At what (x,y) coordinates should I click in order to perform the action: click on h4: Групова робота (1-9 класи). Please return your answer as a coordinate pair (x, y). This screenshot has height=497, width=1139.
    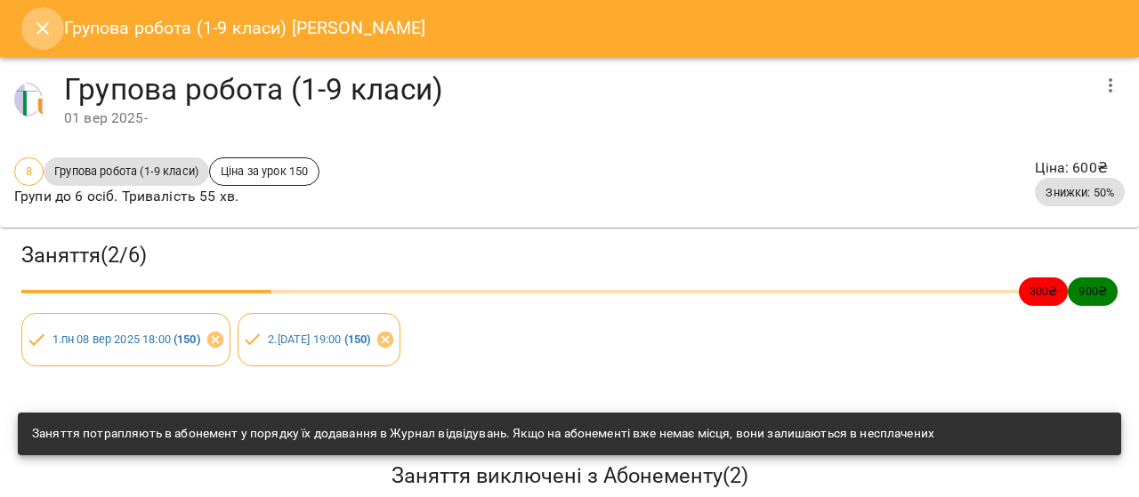
    Looking at the image, I should click on (576, 89).